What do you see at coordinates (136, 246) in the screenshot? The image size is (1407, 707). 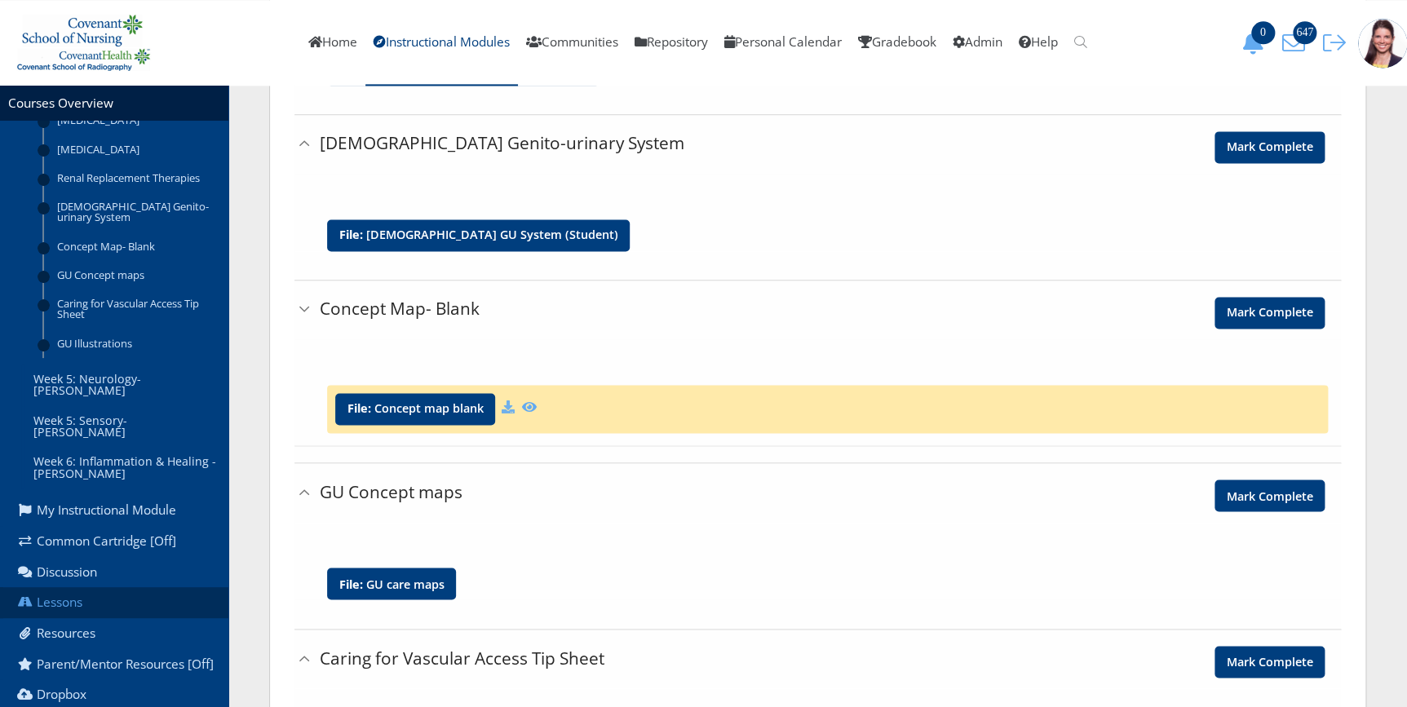 I see `a: Concept Map- Blank` at bounding box center [136, 246].